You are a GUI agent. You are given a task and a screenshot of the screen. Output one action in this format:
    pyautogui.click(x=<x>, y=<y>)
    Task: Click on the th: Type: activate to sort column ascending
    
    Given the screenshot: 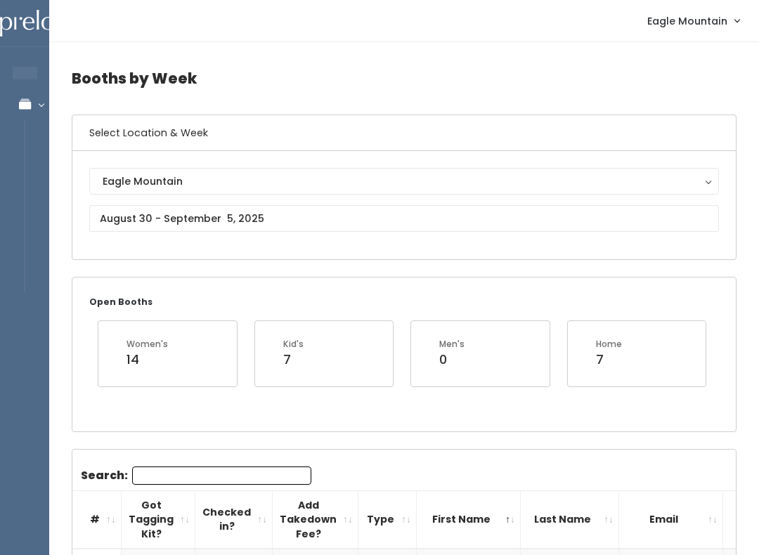 What is the action you would take?
    pyautogui.click(x=387, y=520)
    